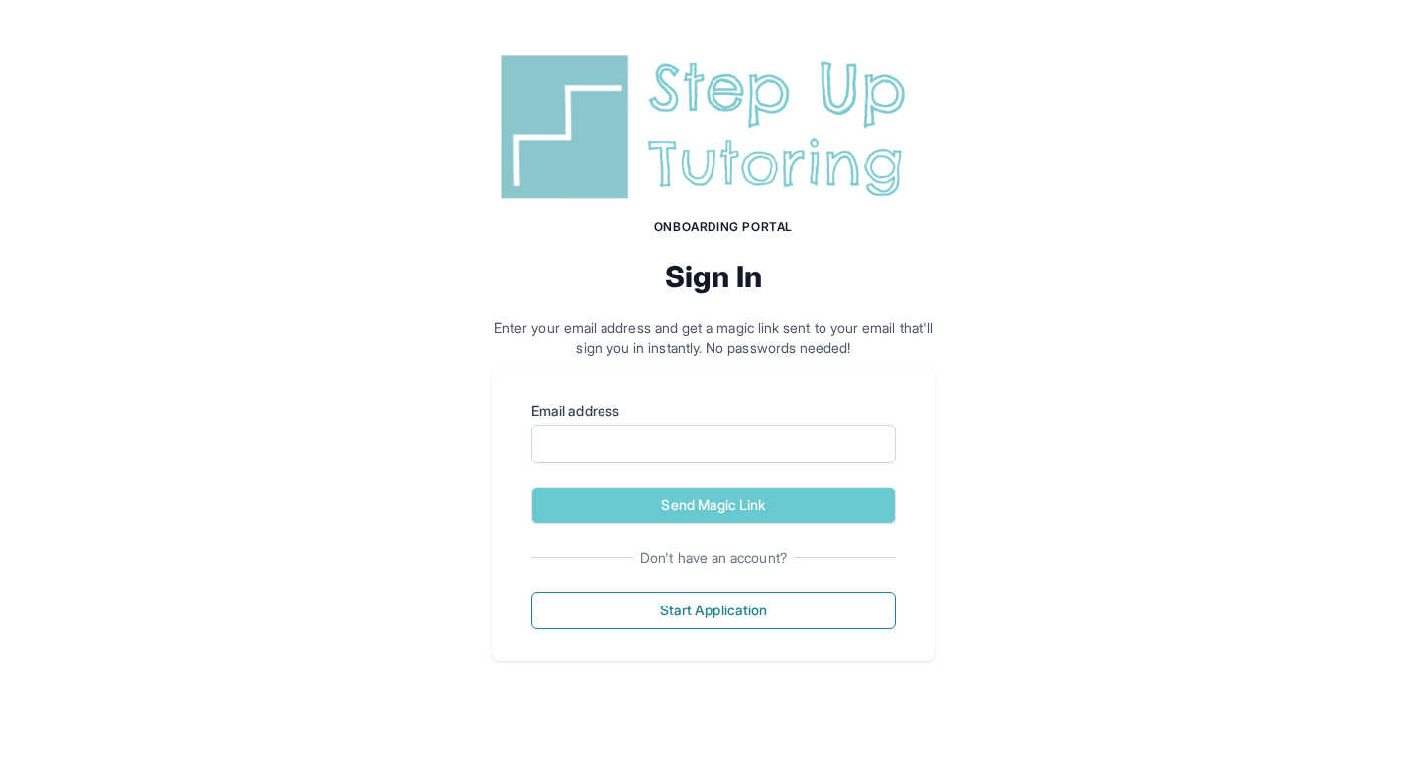  I want to click on img: Step Up Tutoring horizontal logo, so click(713, 127).